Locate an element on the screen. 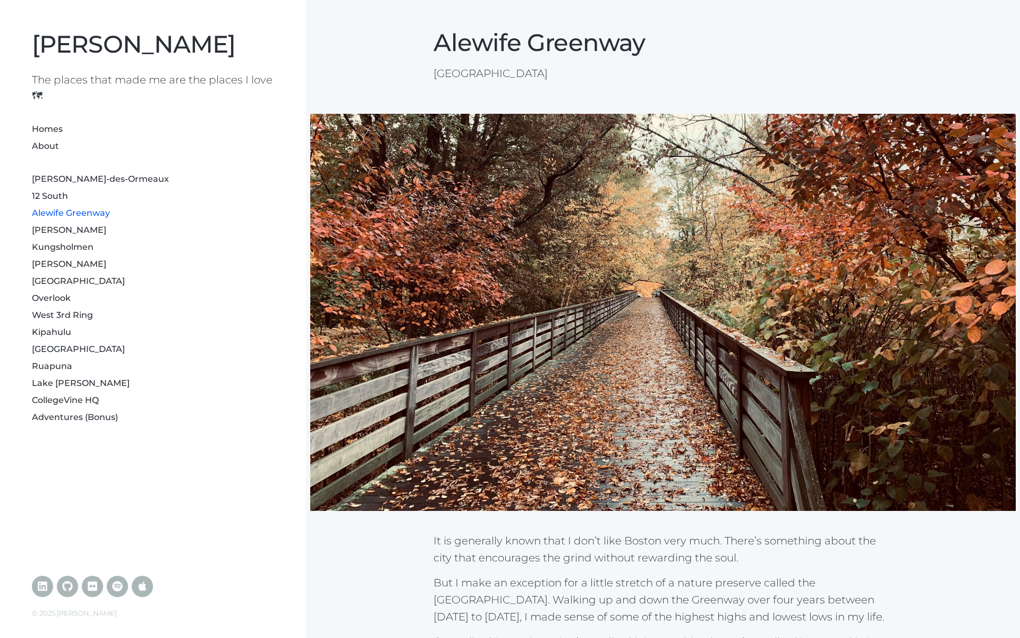 This screenshot has height=638, width=1020. a: Alewife Greenway is located at coordinates (71, 213).